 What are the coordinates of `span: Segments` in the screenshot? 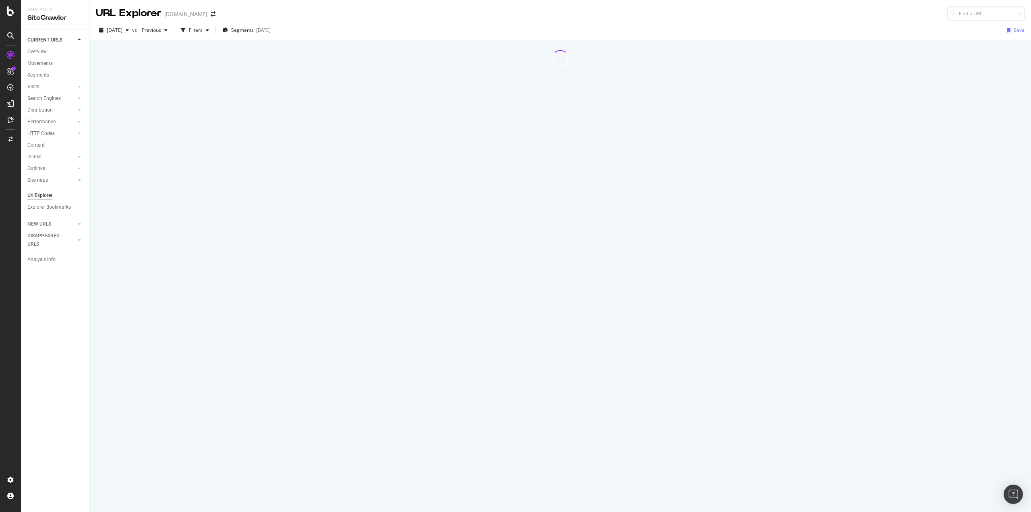 It's located at (243, 30).